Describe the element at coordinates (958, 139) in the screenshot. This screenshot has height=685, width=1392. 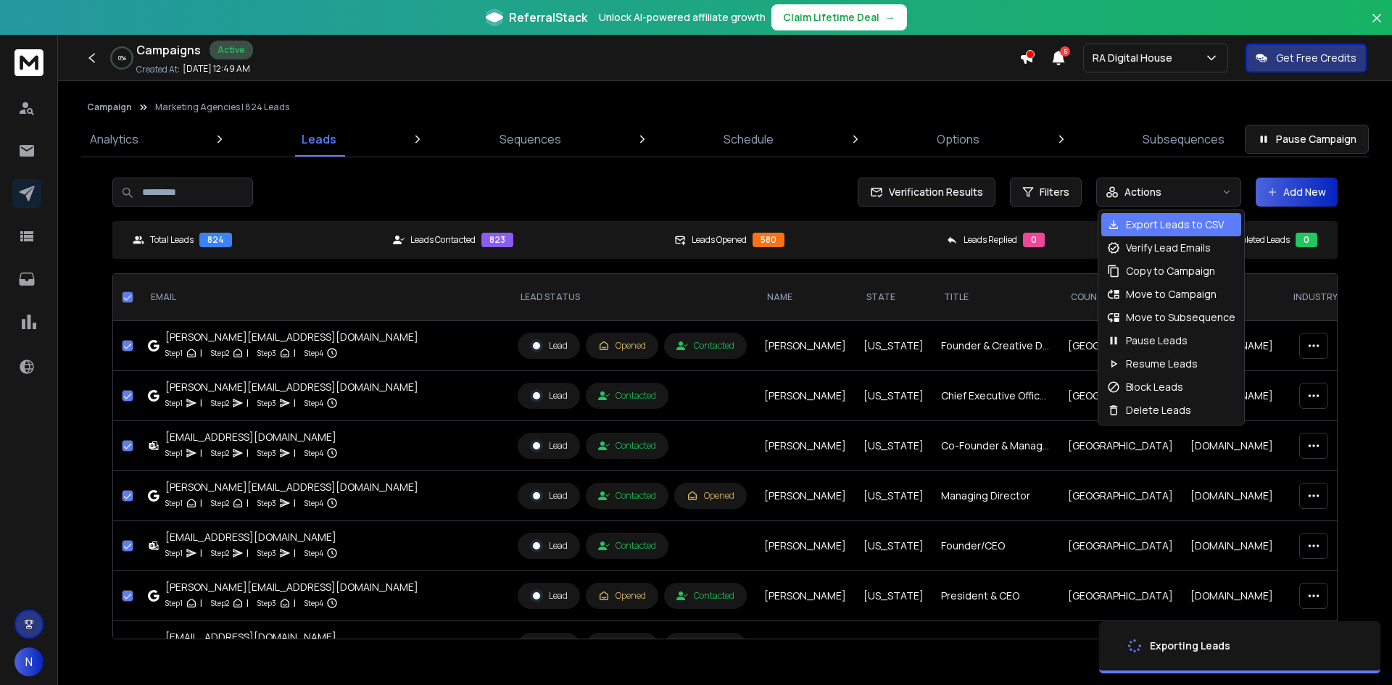
I see `p: Options` at that location.